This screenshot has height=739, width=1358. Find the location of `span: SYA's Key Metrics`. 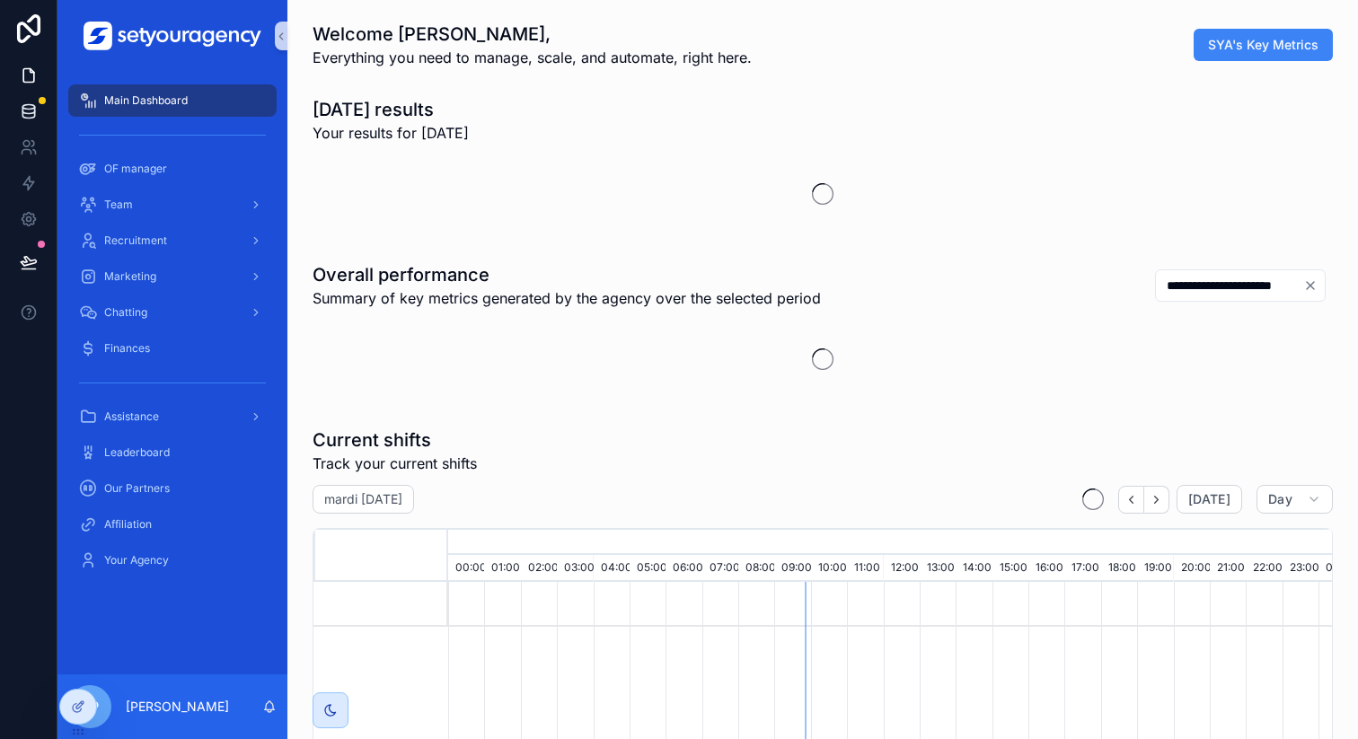

span: SYA's Key Metrics is located at coordinates (1263, 45).